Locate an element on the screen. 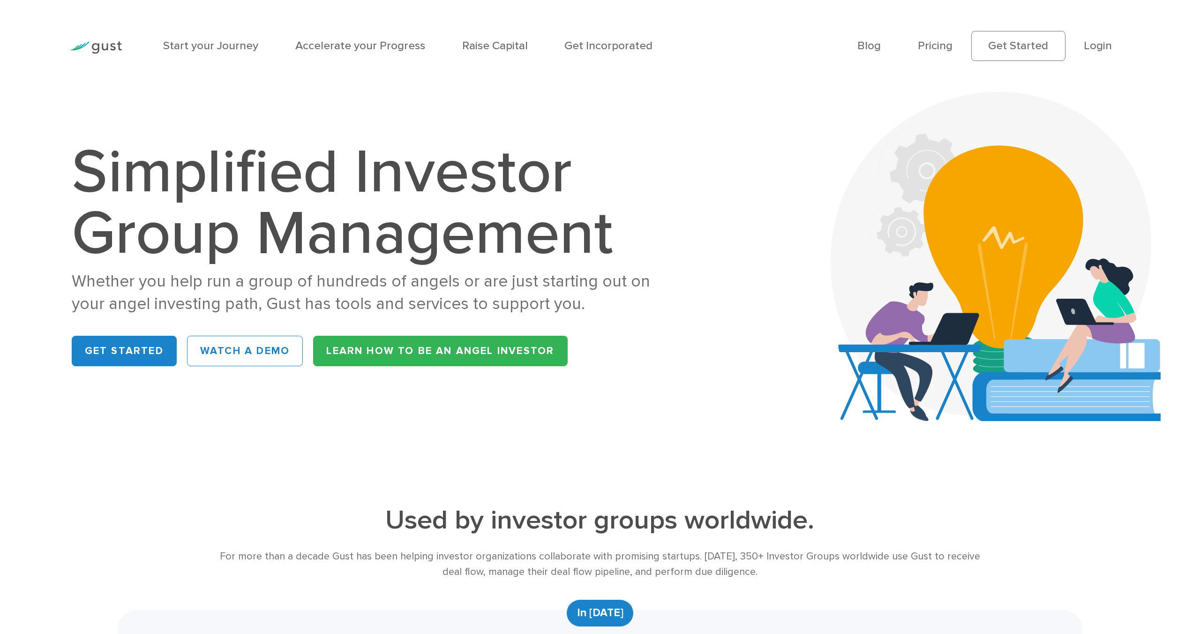 This screenshot has width=1200, height=634. a: Login is located at coordinates (1098, 45).